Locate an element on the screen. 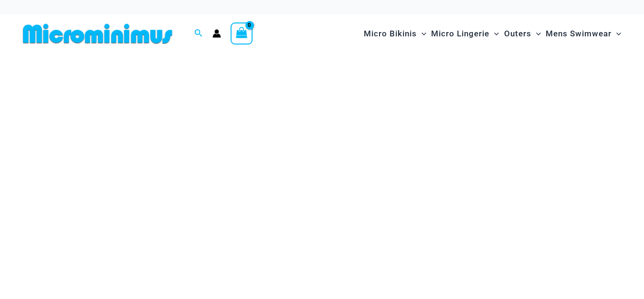 This screenshot has height=299, width=644. img: MM SHOP LOGO FLAT is located at coordinates (97, 33).